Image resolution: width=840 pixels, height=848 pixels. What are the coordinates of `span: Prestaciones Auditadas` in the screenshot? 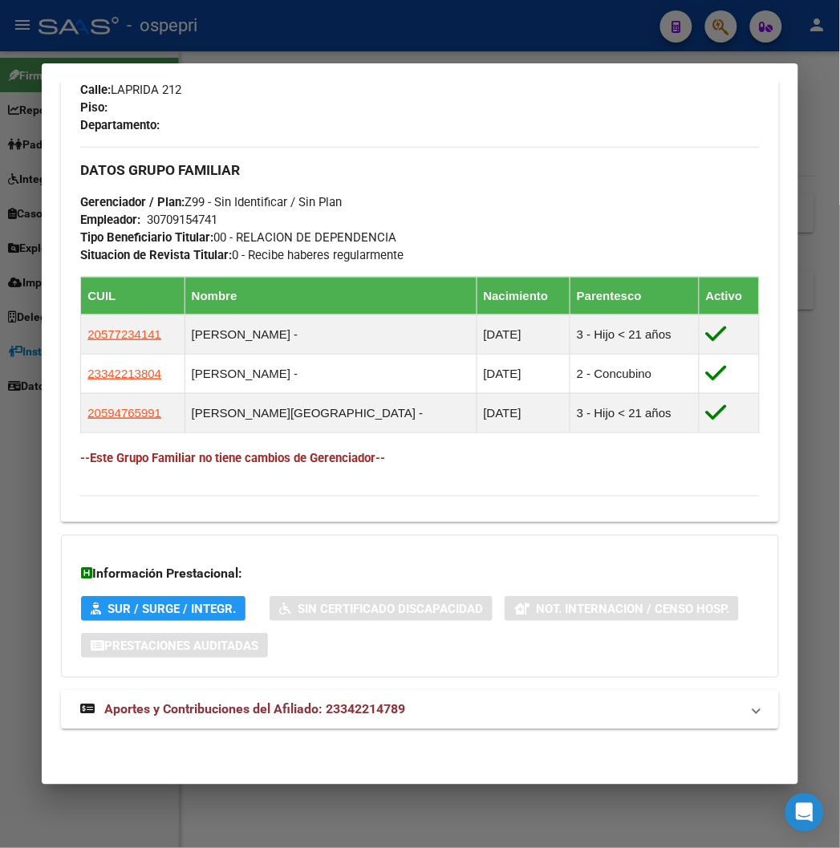 It's located at (181, 646).